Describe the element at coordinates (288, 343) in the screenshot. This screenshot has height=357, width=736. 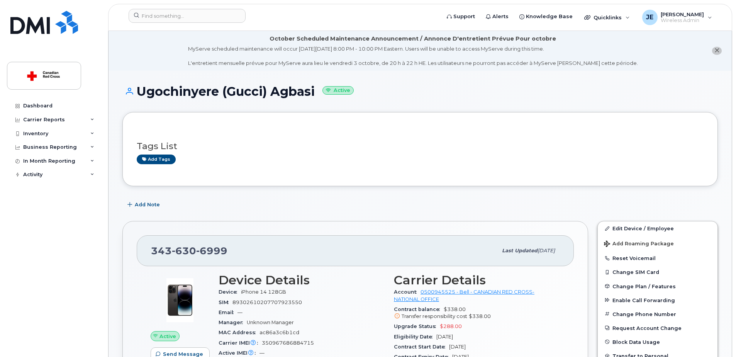
I see `span: 350967686884715` at that location.